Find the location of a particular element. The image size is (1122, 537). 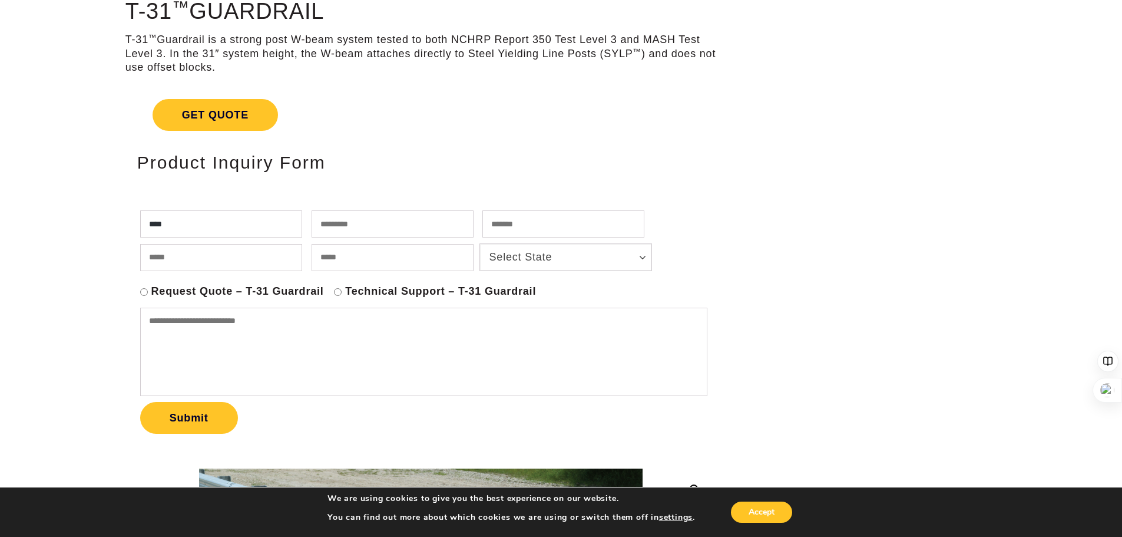

span: Select State is located at coordinates (560, 257).